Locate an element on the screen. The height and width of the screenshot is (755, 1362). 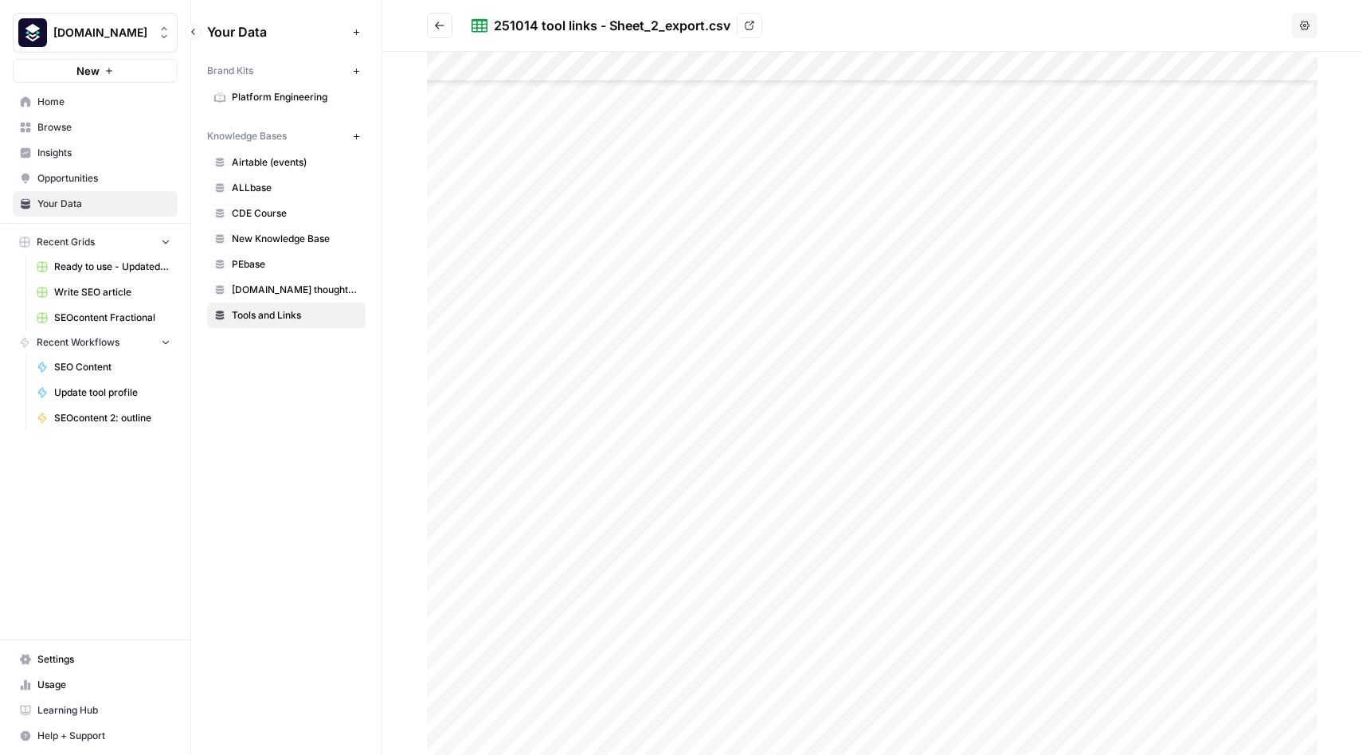
a: Your Data is located at coordinates (95, 204).